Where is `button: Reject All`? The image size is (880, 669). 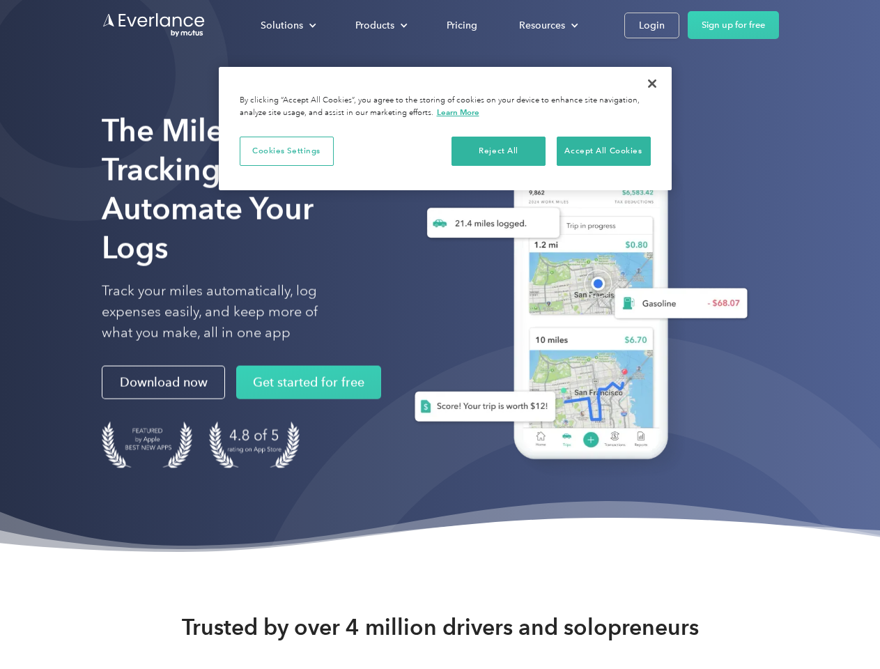
button: Reject All is located at coordinates (498, 151).